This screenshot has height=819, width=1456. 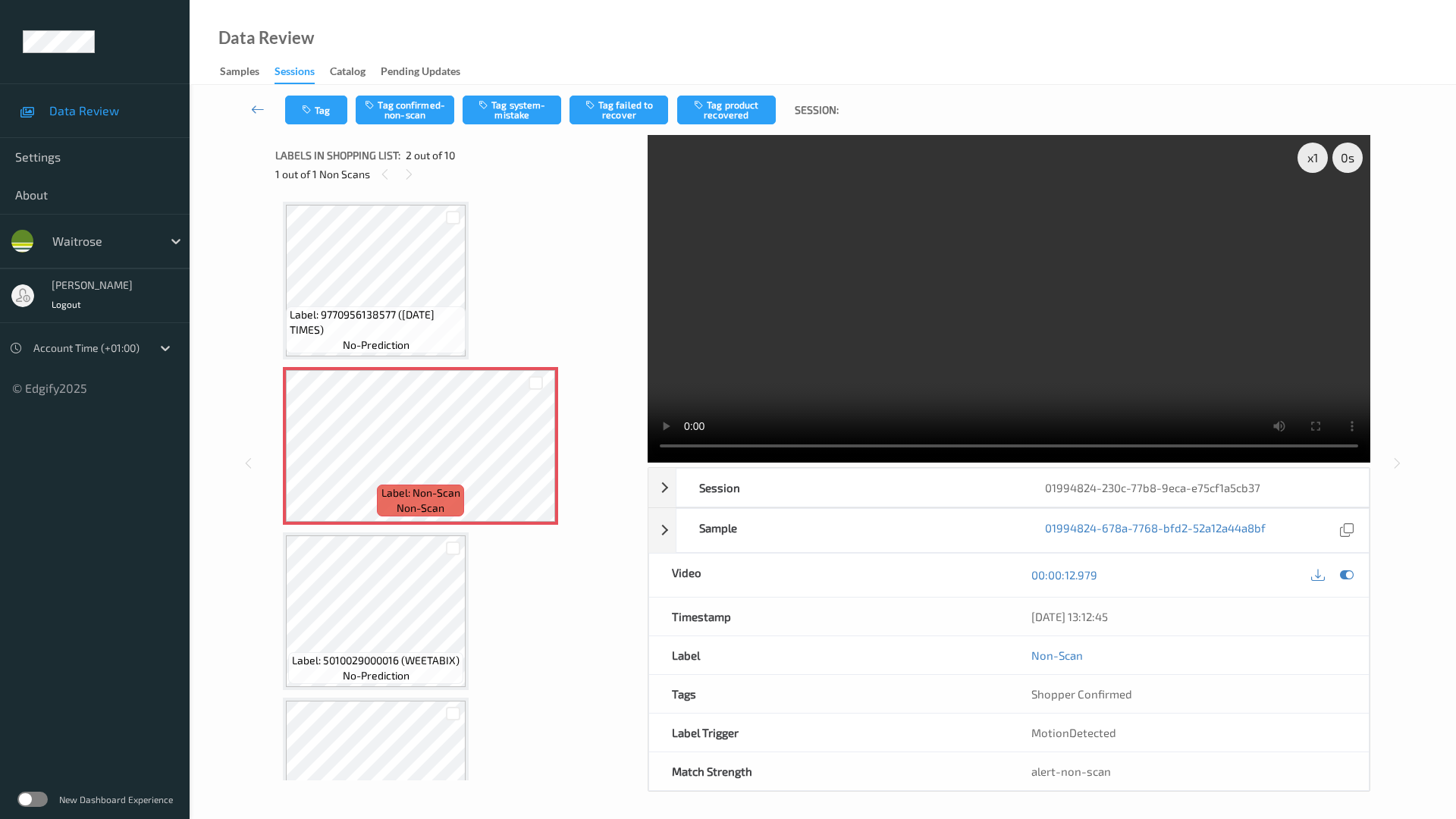 What do you see at coordinates (248, 72) in the screenshot?
I see `a: Samples` at bounding box center [248, 72].